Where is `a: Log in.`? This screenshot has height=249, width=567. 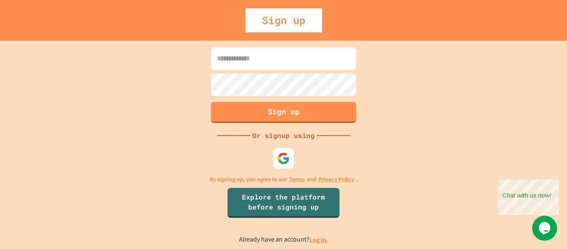 a: Log in. is located at coordinates (319, 239).